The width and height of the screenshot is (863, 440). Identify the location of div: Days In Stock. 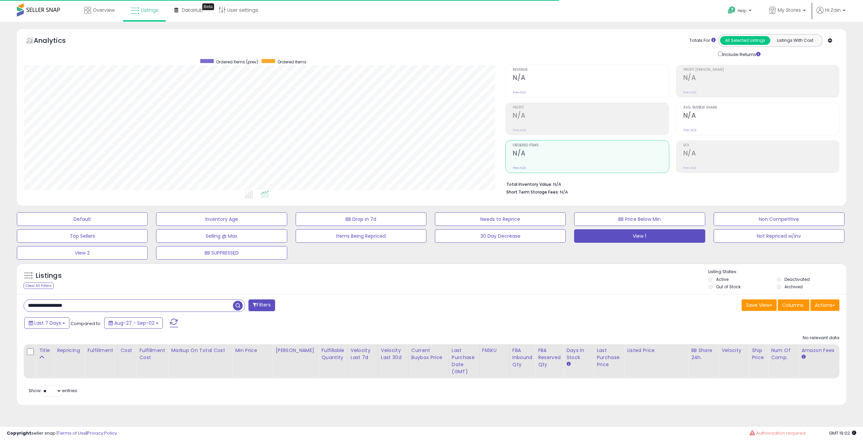
(579, 354).